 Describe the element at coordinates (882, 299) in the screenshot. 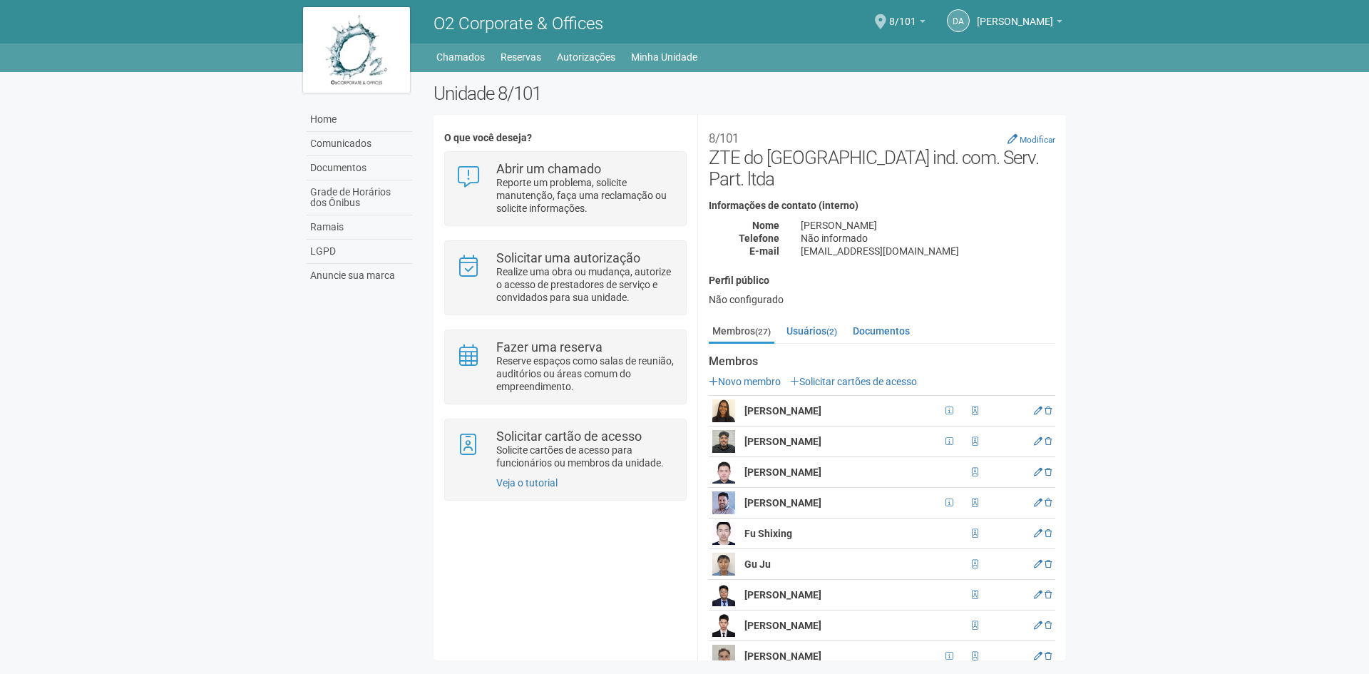

I see `div: Não configurado` at that location.